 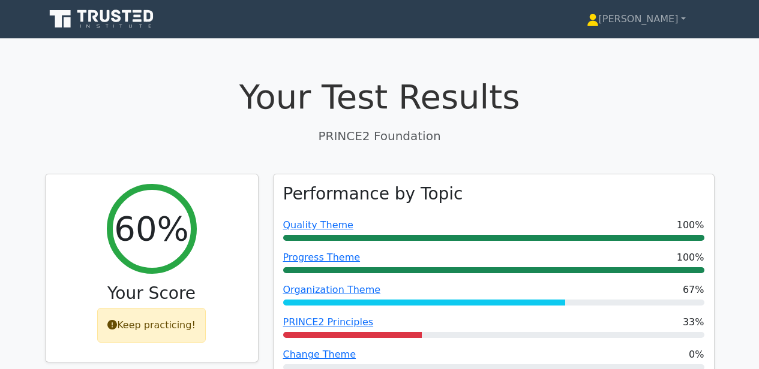 What do you see at coordinates (332, 290) in the screenshot?
I see `a: Organization Theme` at bounding box center [332, 290].